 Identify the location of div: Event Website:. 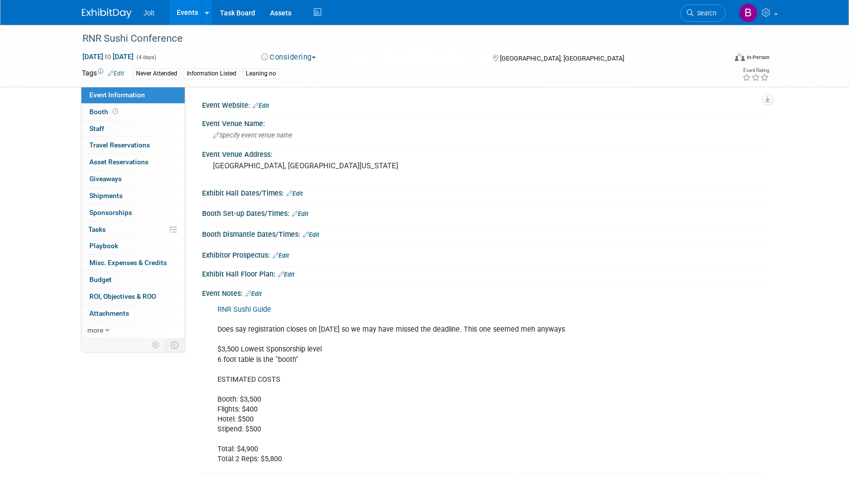
(485, 104).